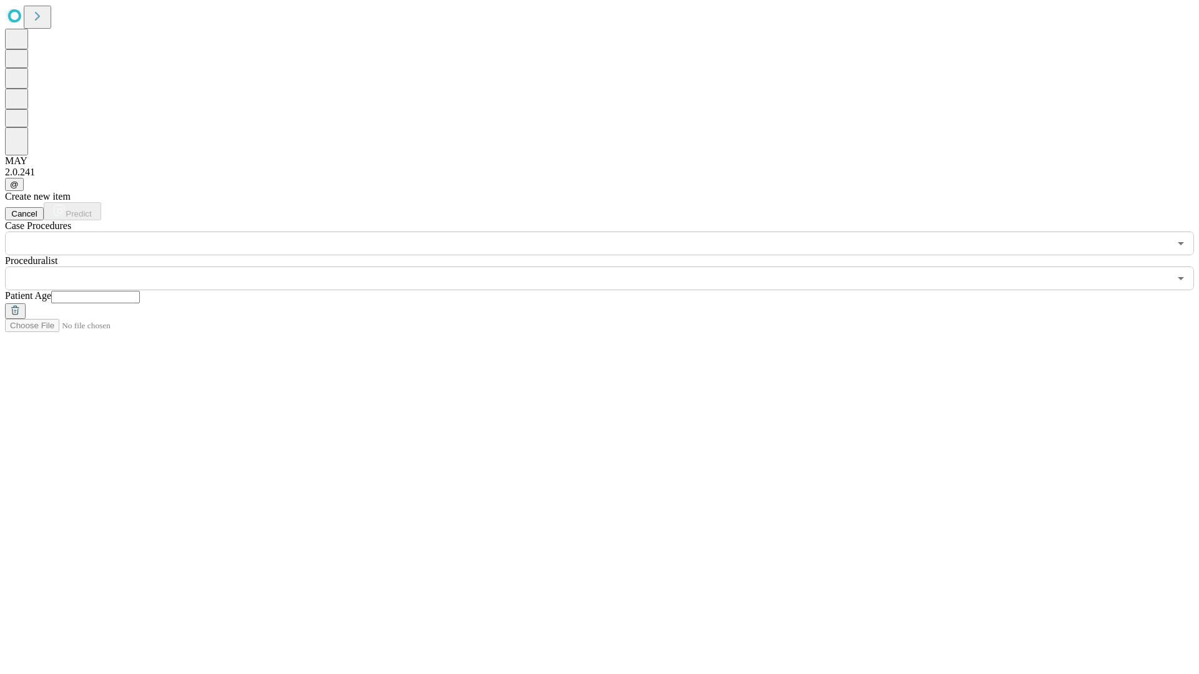 This screenshot has height=674, width=1199. I want to click on button: Cancel, so click(24, 214).